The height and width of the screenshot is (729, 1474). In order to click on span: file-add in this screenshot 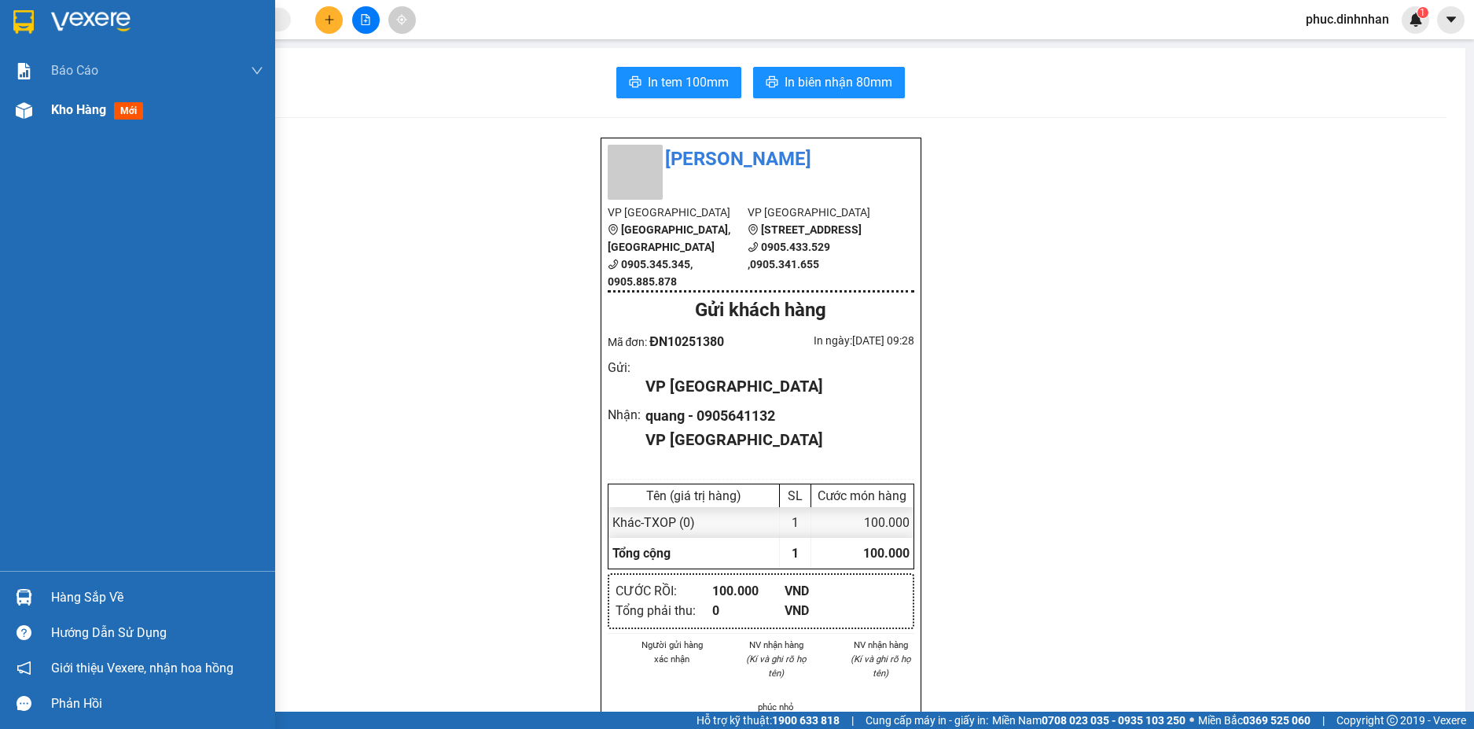, I will do `click(366, 20)`.